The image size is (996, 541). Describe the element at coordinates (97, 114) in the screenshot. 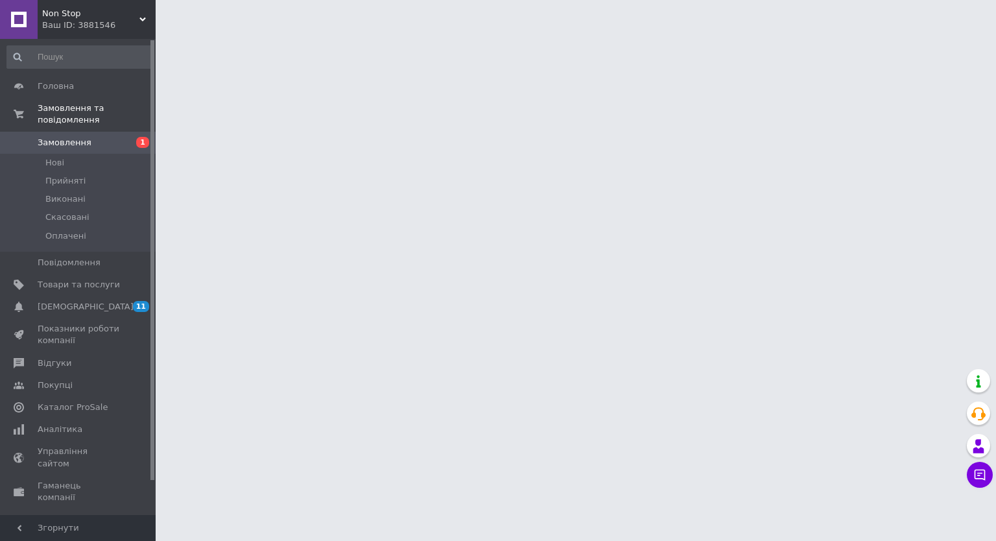

I see `span: Замовлення та повідомлення` at that location.